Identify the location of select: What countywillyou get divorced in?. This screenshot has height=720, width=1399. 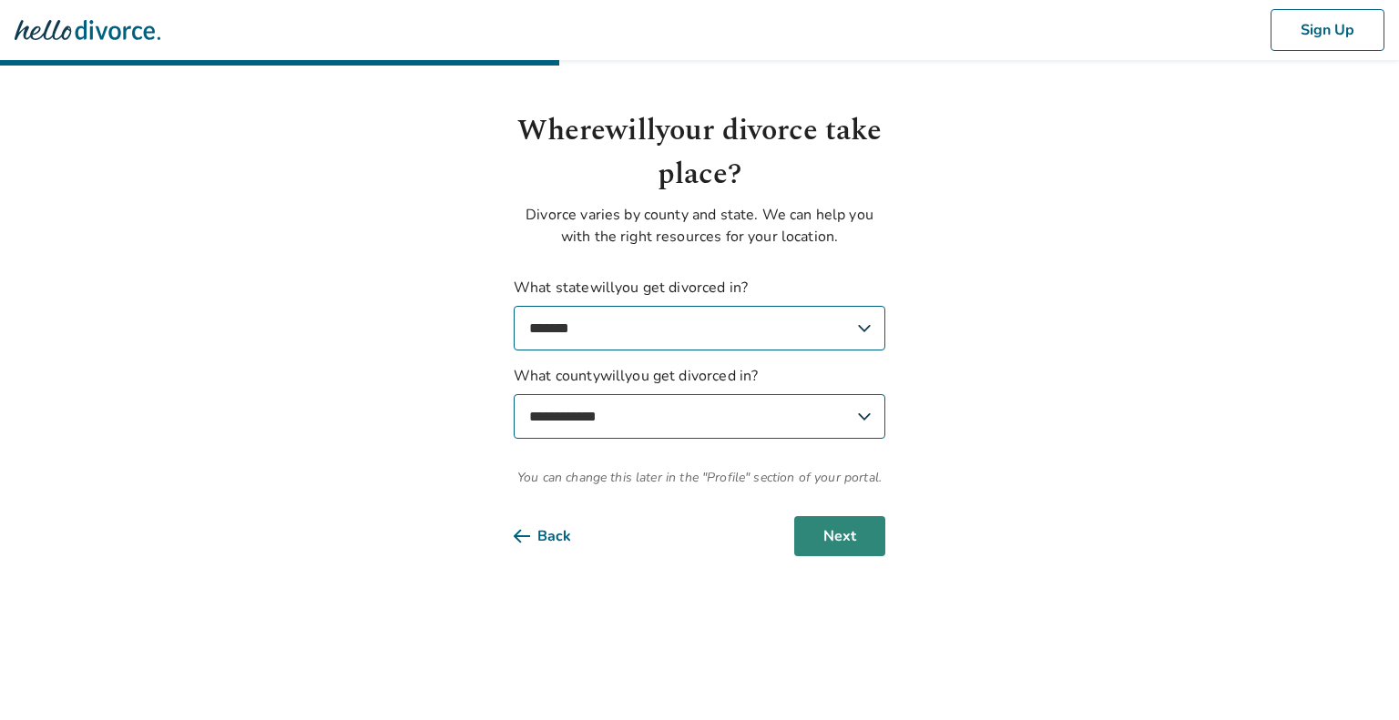
(699, 416).